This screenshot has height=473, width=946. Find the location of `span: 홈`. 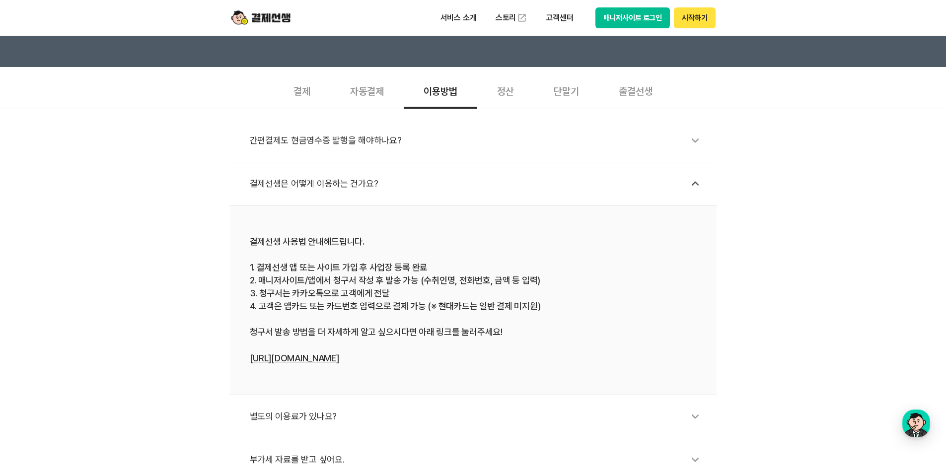

span: 홈 is located at coordinates (34, 334).